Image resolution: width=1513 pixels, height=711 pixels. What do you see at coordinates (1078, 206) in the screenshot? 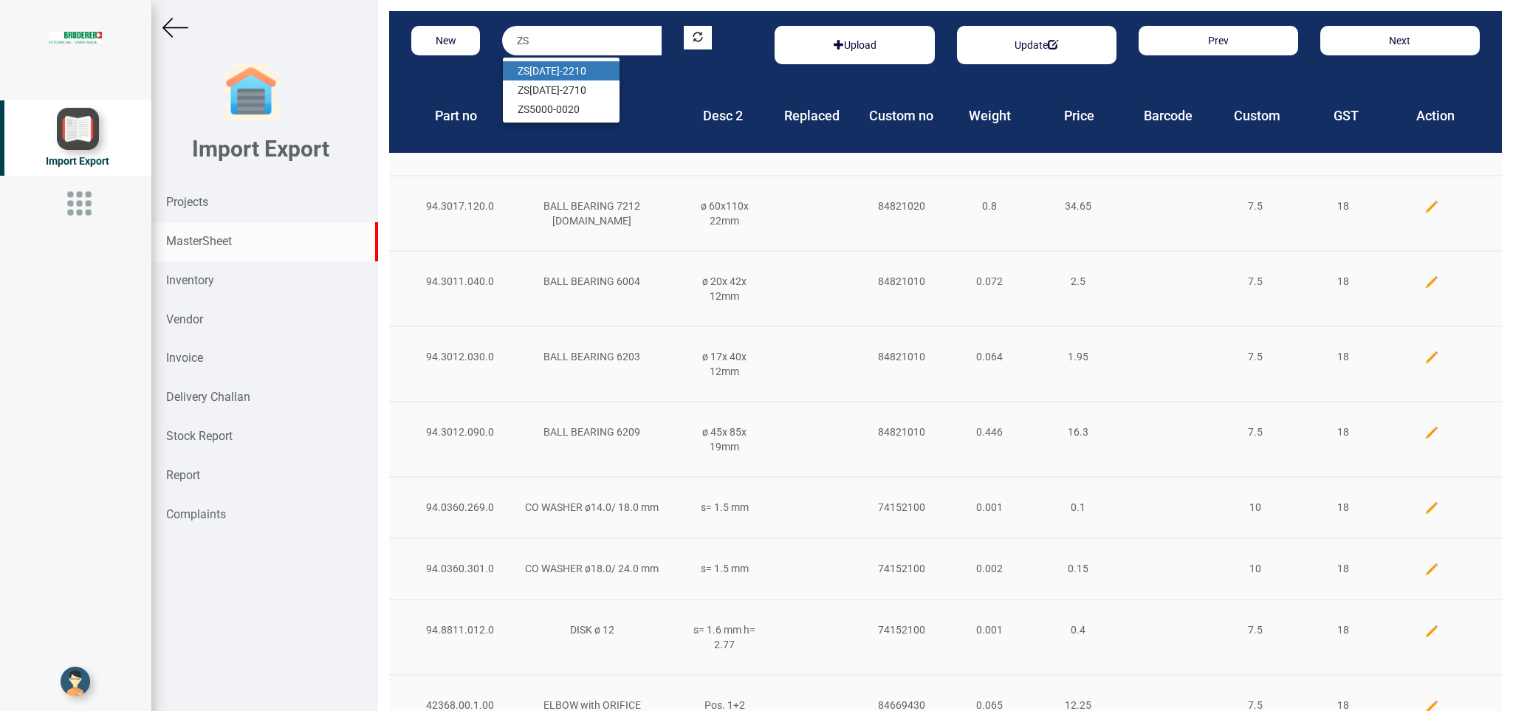
I see `div: 34.65` at bounding box center [1078, 206].